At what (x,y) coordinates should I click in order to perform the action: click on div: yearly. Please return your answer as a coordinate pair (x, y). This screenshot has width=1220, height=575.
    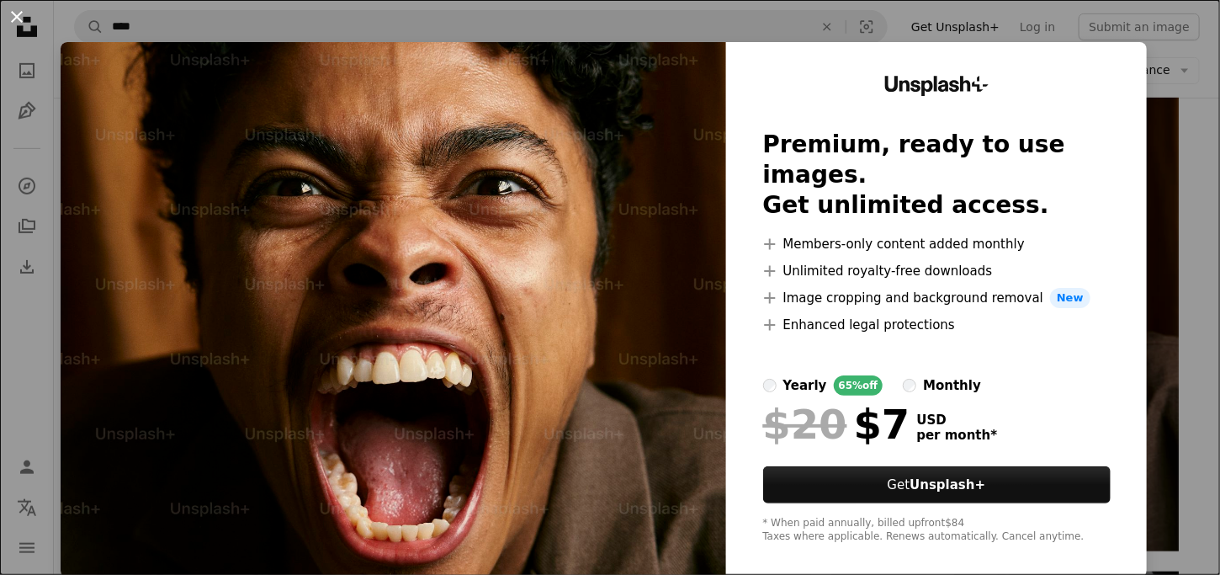
    Looking at the image, I should click on (805, 385).